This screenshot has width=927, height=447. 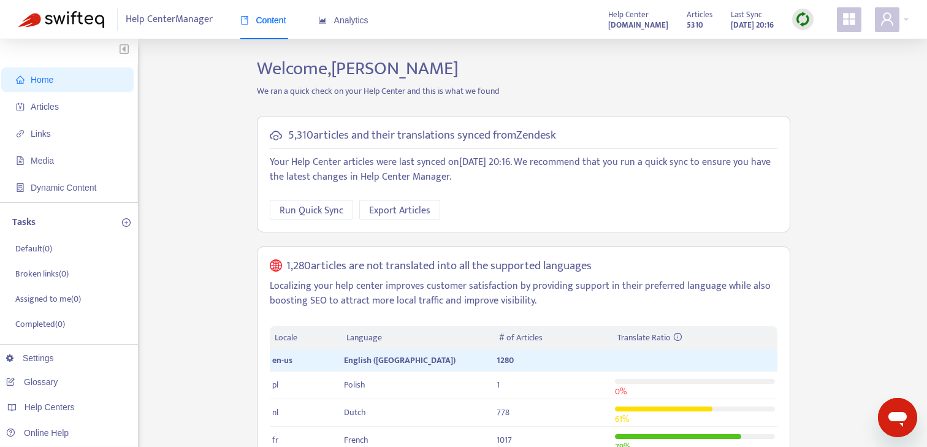 I want to click on h5: 5,310 articles and their translations synced from Zendesk, so click(x=422, y=135).